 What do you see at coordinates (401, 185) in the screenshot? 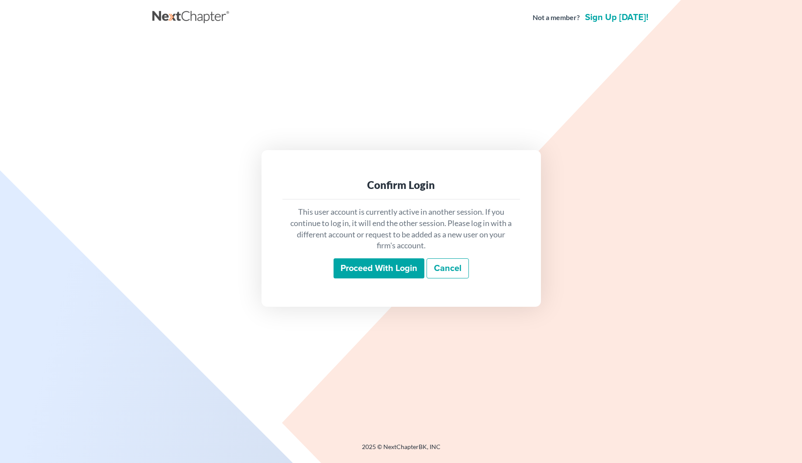
I see `div: Confirm Login` at bounding box center [401, 185].